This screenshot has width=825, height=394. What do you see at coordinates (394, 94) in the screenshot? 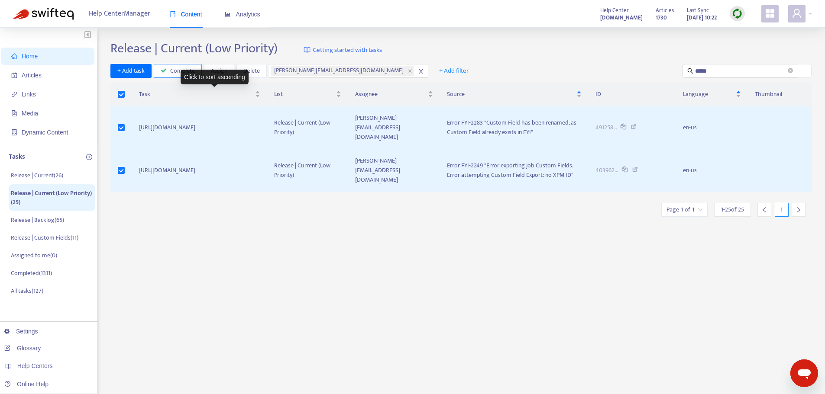
I see `th: Assignee` at bounding box center [394, 94].